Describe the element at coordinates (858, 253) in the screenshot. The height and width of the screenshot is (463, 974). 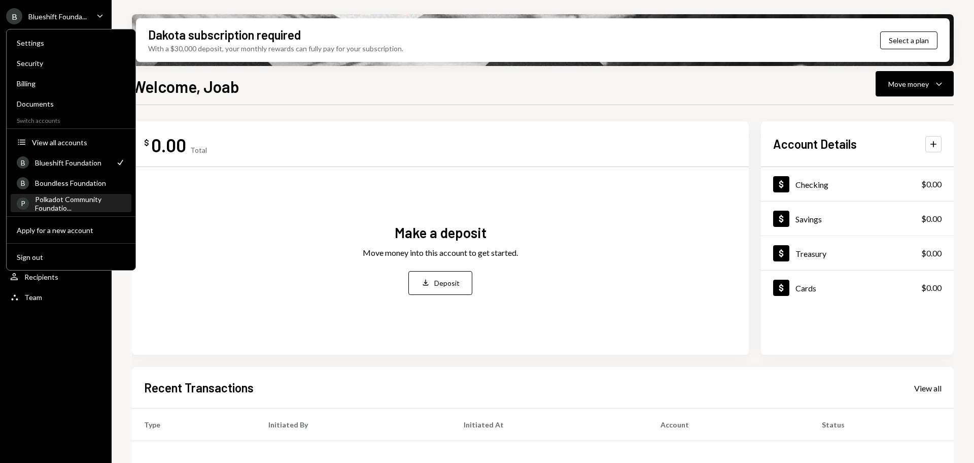
I see `a: Treasury$0.00` at that location.